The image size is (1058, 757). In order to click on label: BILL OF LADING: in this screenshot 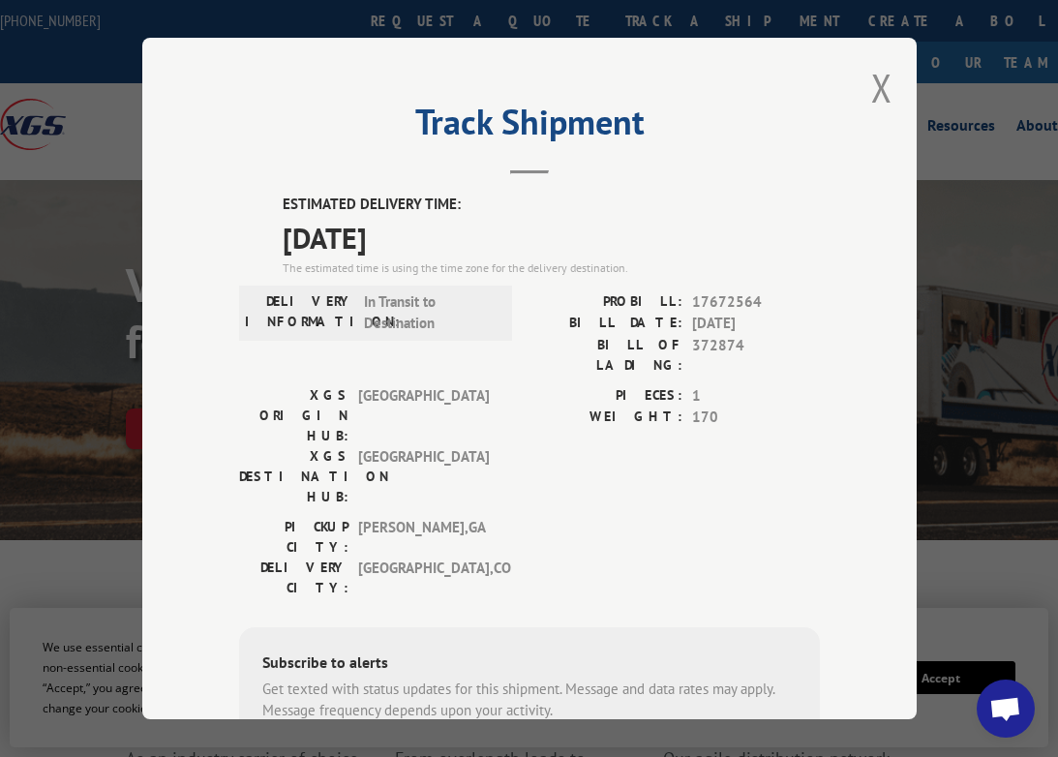, I will do `click(606, 355)`.